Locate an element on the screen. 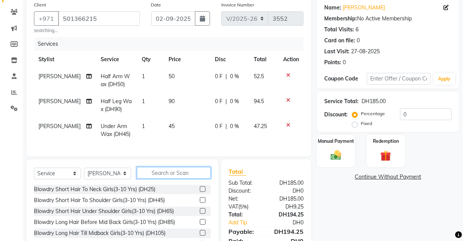 This screenshot has width=463, height=241. div: Payable: is located at coordinates (245, 231).